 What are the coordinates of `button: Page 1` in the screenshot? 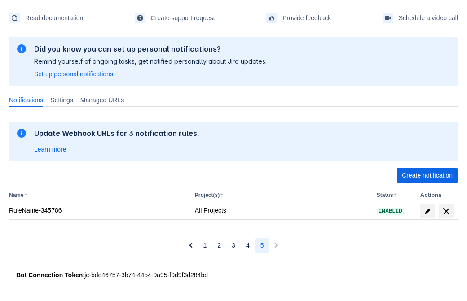 It's located at (205, 245).